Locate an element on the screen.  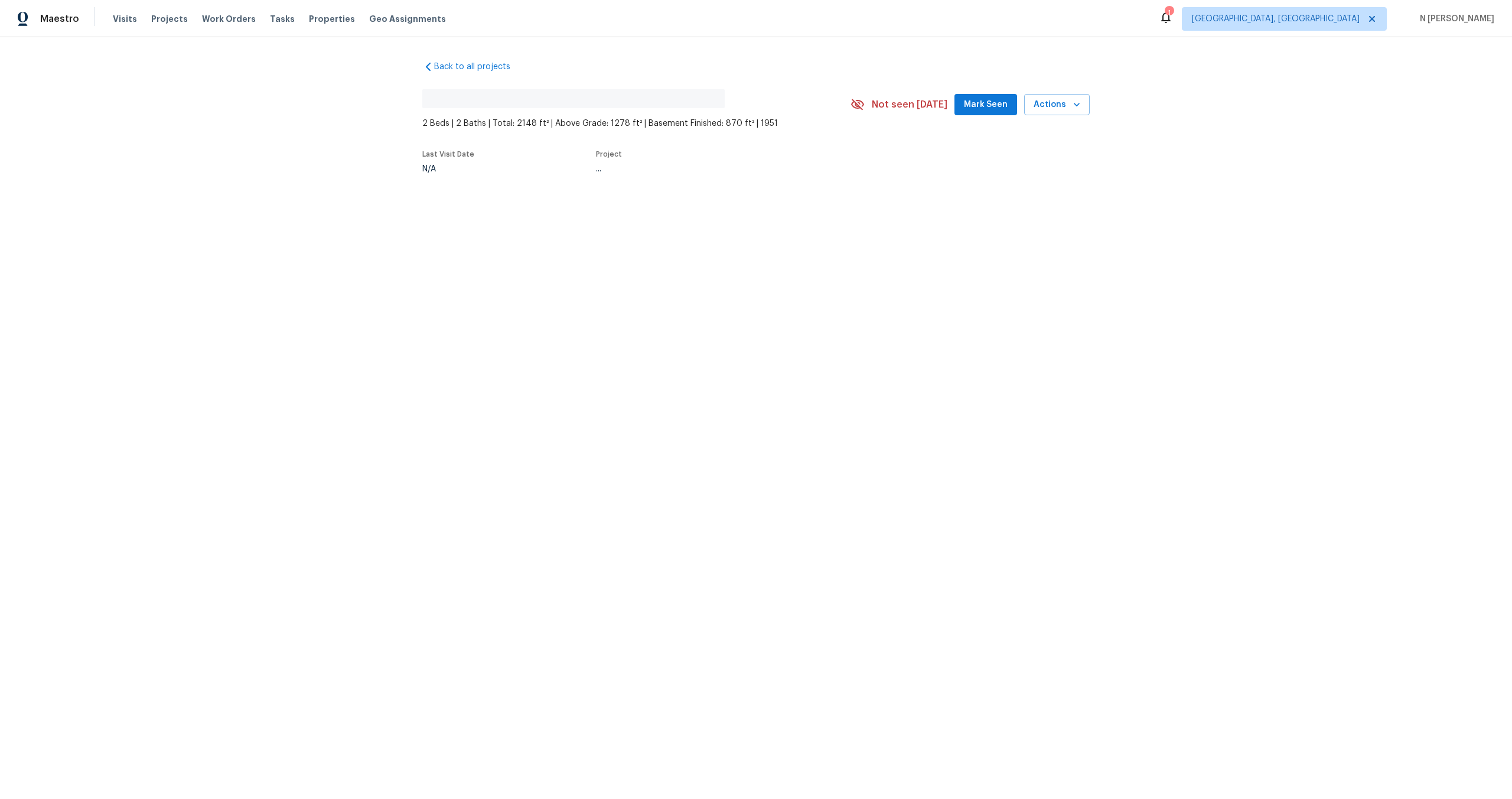
span: Visits is located at coordinates (125, 19).